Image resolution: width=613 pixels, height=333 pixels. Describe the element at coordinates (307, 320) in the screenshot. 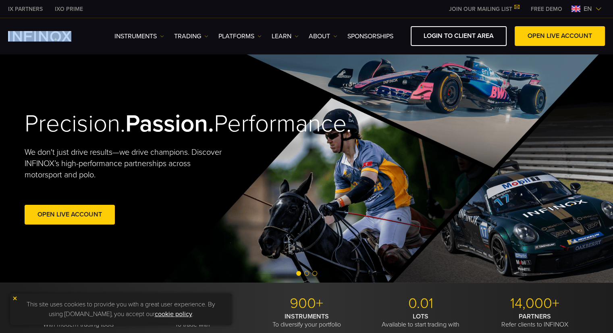

I see `p: To diversify your portfolio` at that location.